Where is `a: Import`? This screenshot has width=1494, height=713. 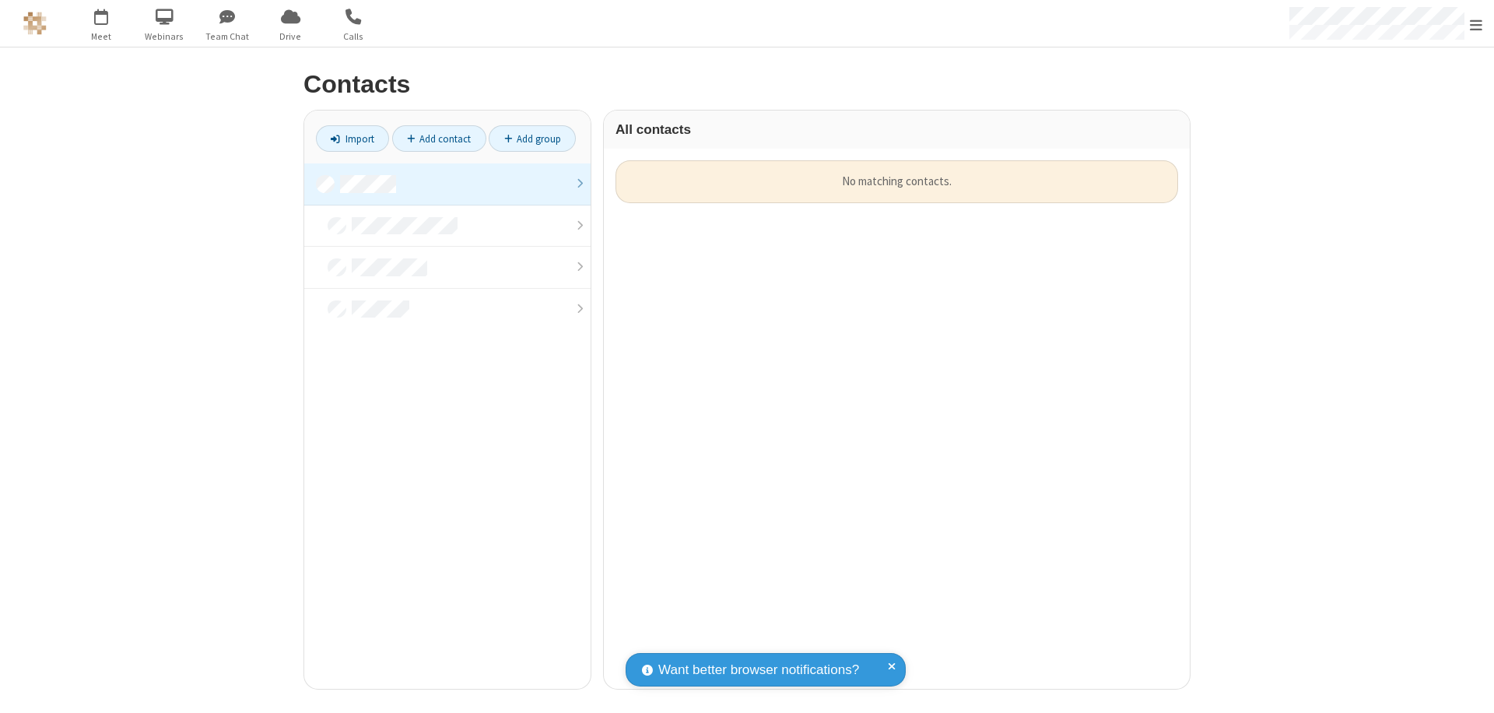 a: Import is located at coordinates (352, 138).